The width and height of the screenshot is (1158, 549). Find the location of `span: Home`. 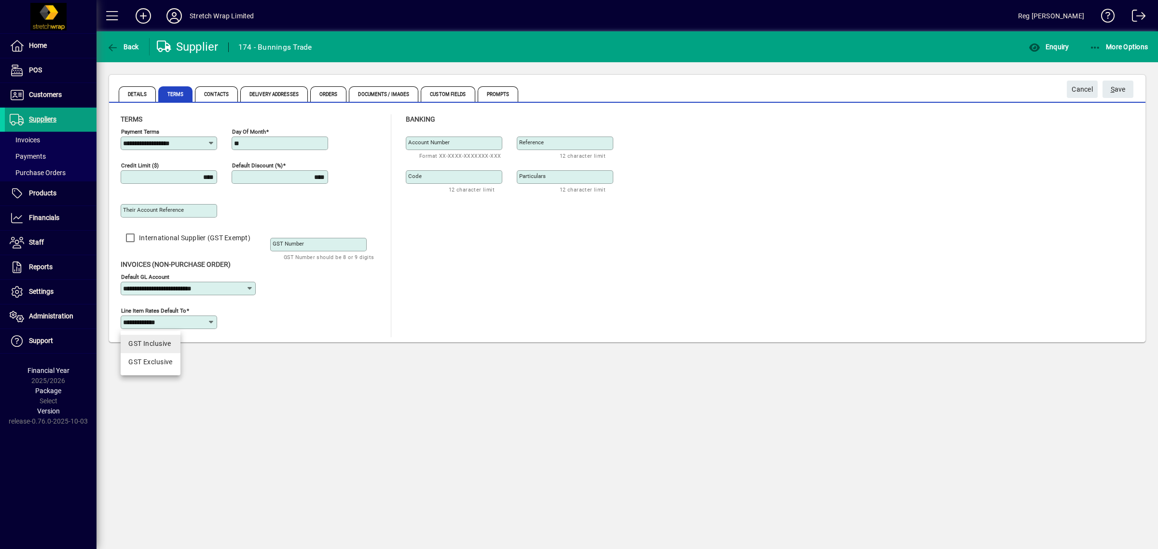

span: Home is located at coordinates (38, 45).